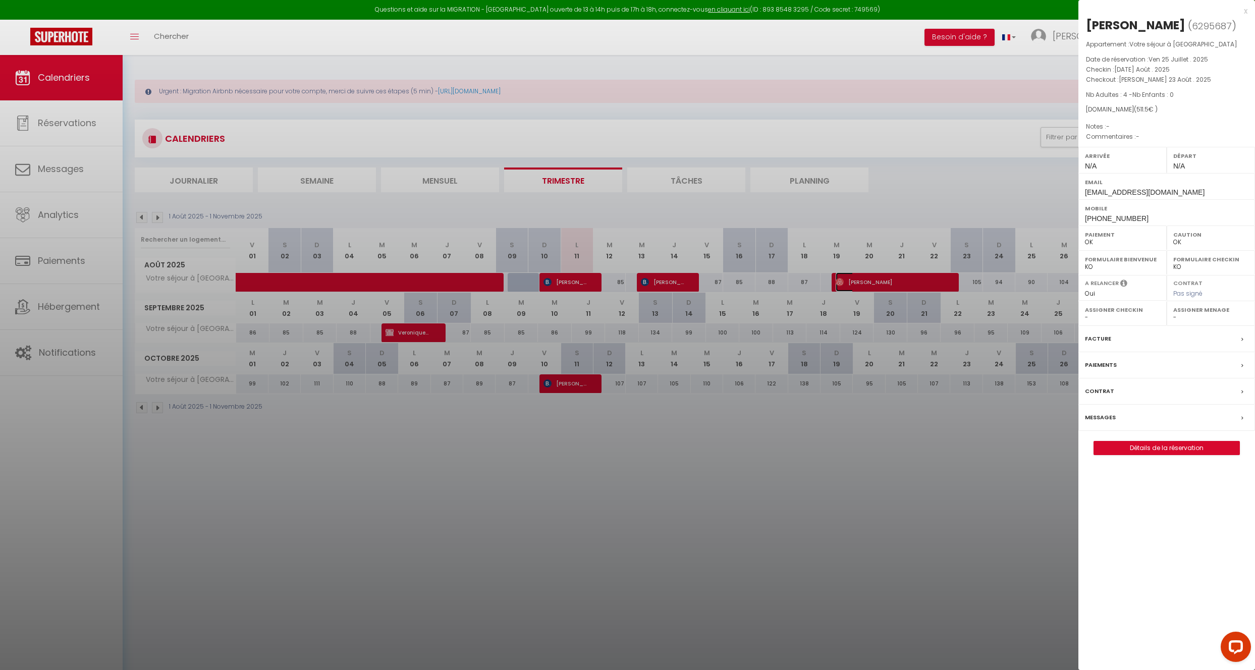  What do you see at coordinates (1167, 70) in the screenshot?
I see `p: Checkin :` at bounding box center [1167, 70].